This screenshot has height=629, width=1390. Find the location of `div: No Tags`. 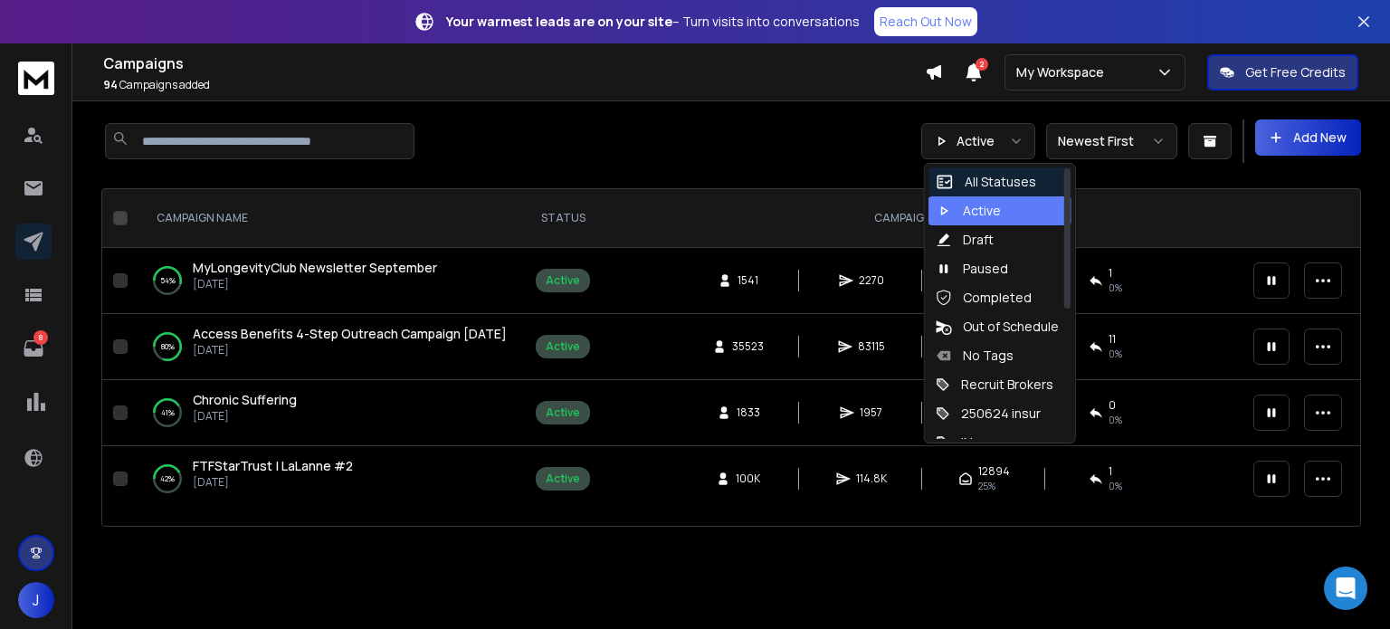

div: No Tags is located at coordinates (975, 356).